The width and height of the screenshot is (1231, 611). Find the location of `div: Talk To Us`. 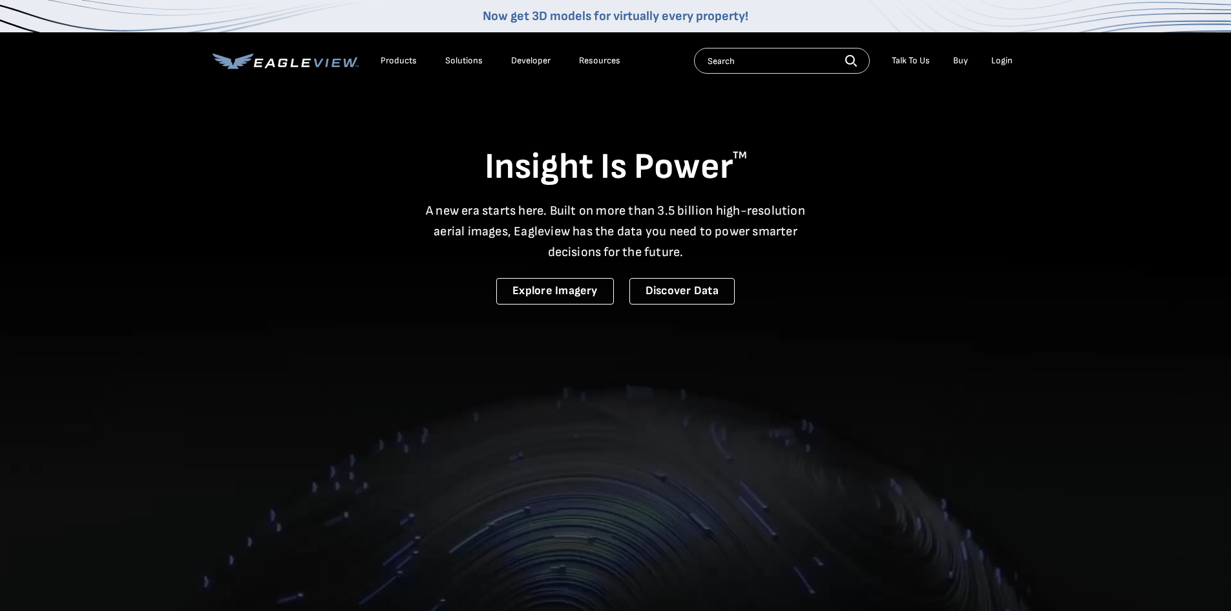

div: Talk To Us is located at coordinates (910, 61).